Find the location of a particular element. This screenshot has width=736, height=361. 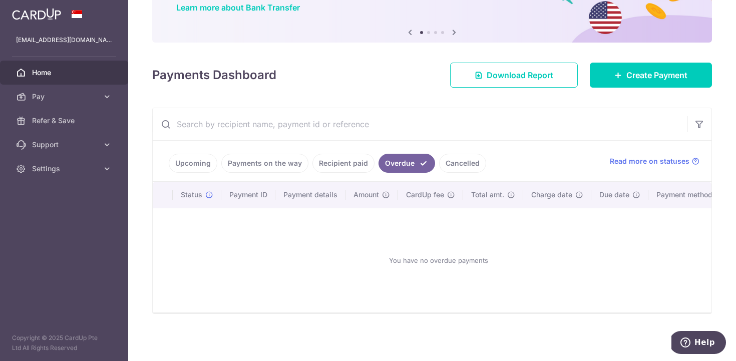

span: Settings is located at coordinates (65, 169).